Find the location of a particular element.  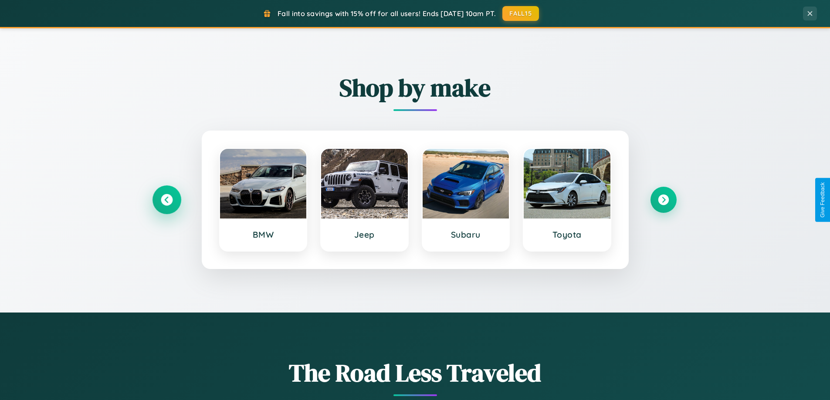

h3: Subaru is located at coordinates (466, 235).